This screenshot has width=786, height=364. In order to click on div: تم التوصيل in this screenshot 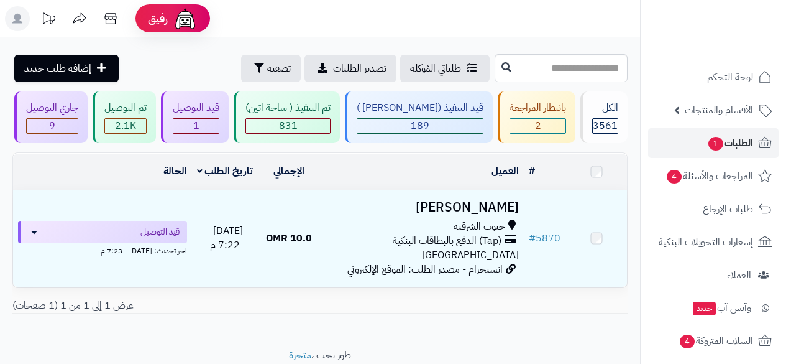, I will do `click(126, 108)`.